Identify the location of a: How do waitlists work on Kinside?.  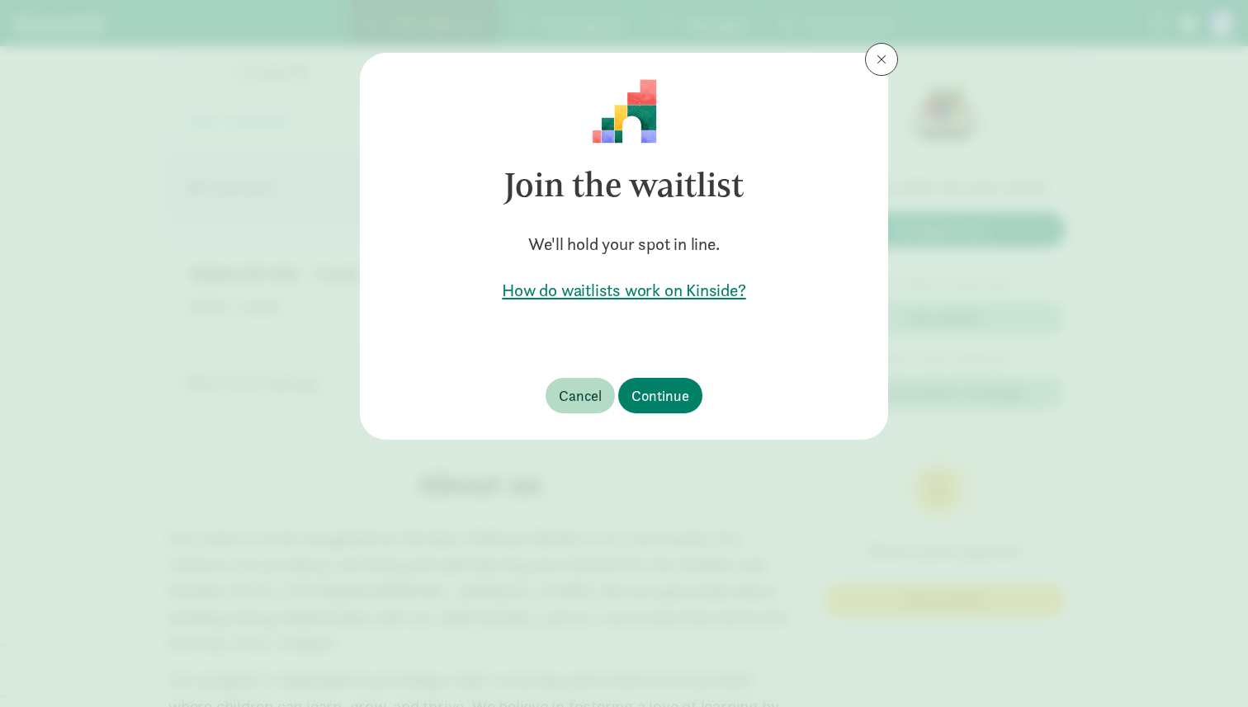
(624, 291).